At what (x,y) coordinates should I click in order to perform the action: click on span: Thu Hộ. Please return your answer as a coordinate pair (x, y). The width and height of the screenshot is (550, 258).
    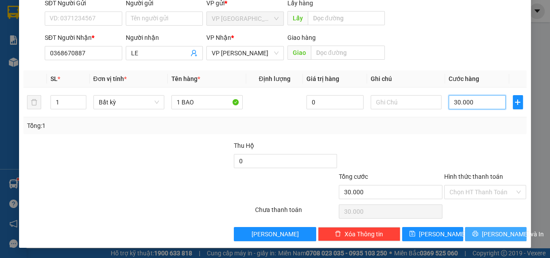
    Looking at the image, I should click on (244, 146).